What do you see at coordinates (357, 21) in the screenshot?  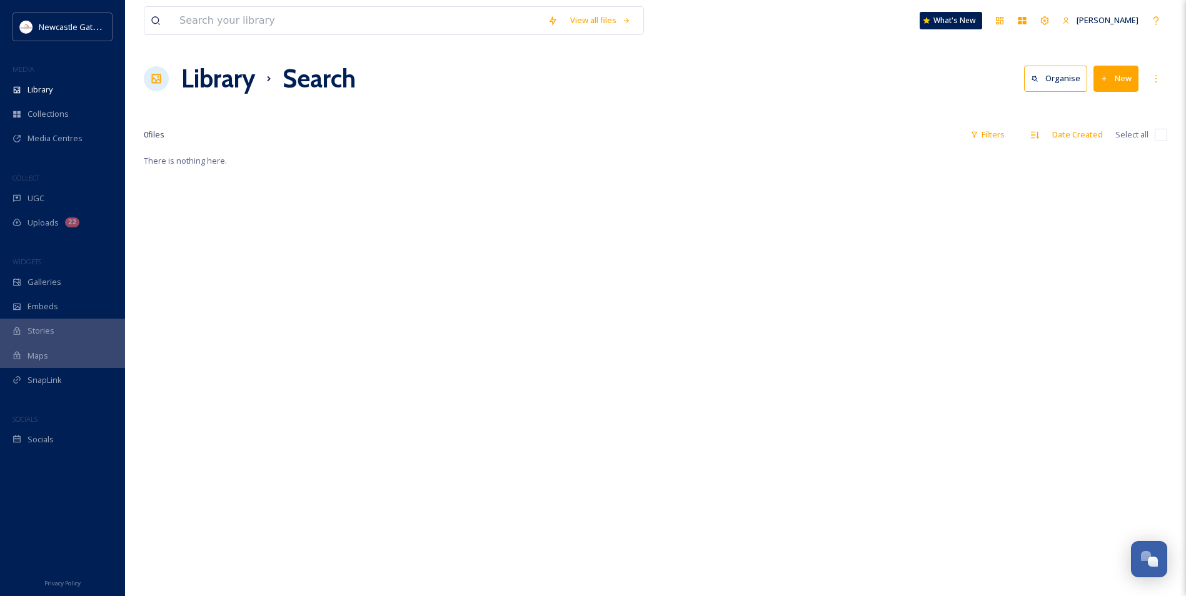 I see `input: Search your library` at bounding box center [357, 21].